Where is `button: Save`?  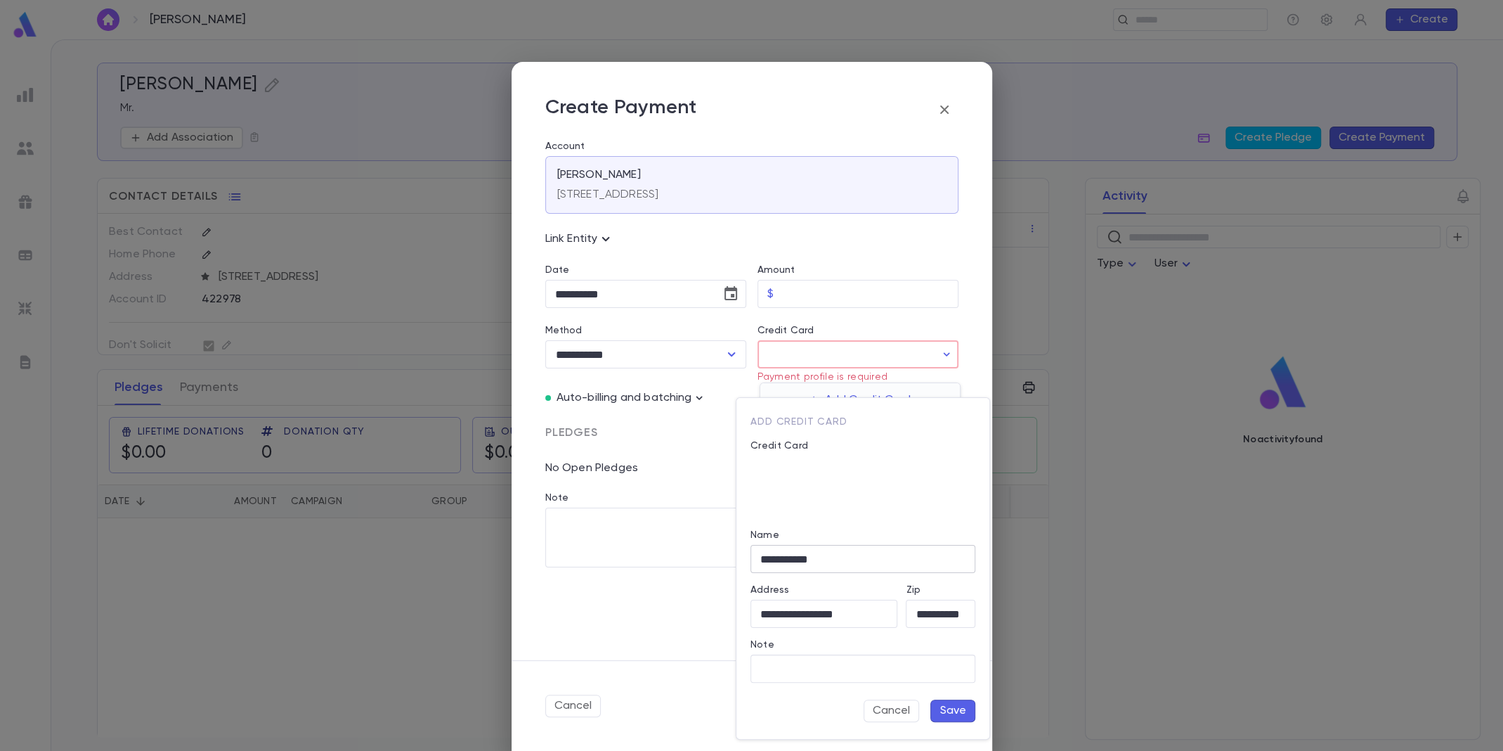 button: Save is located at coordinates (953, 711).